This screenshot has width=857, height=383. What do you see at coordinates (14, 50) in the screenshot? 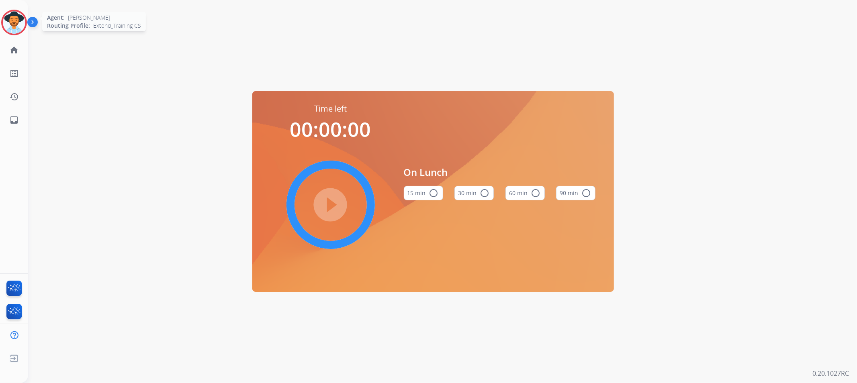
I see `mat-icon: home` at bounding box center [14, 50].